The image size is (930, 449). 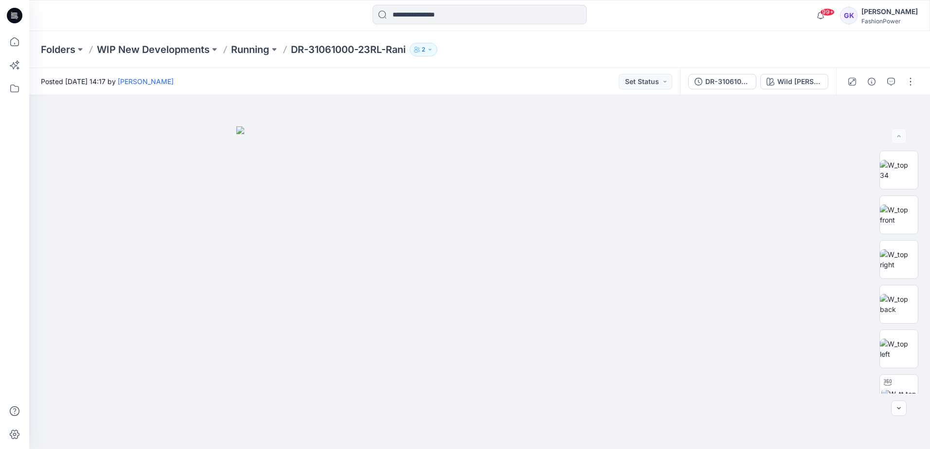 I want to click on button: Details, so click(x=871, y=82).